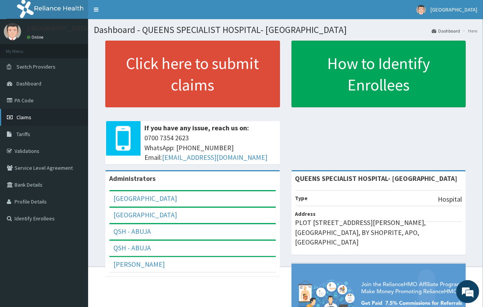 This screenshot has height=307, width=483. What do you see at coordinates (36, 37) in the screenshot?
I see `a: Online` at bounding box center [36, 37].